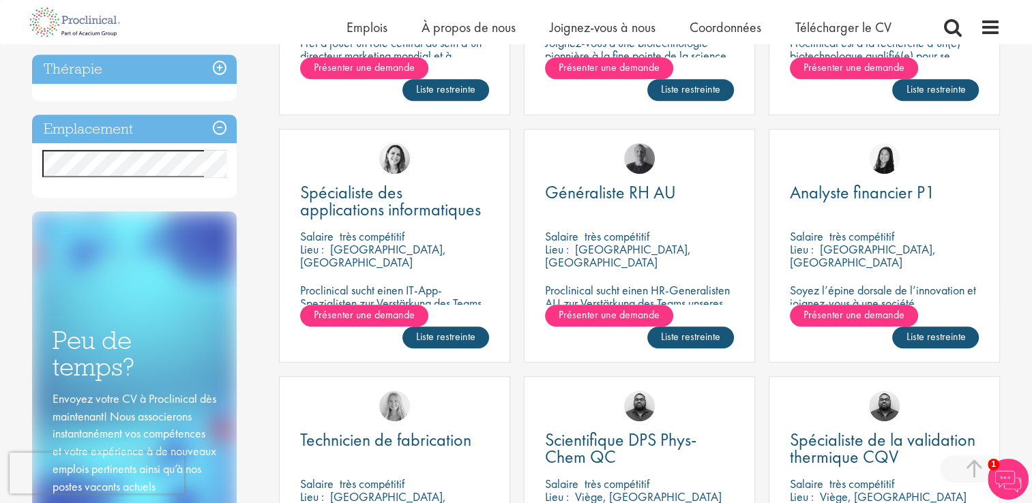 The image size is (1032, 503). Describe the element at coordinates (469, 27) in the screenshot. I see `a: À propos de nous` at that location.